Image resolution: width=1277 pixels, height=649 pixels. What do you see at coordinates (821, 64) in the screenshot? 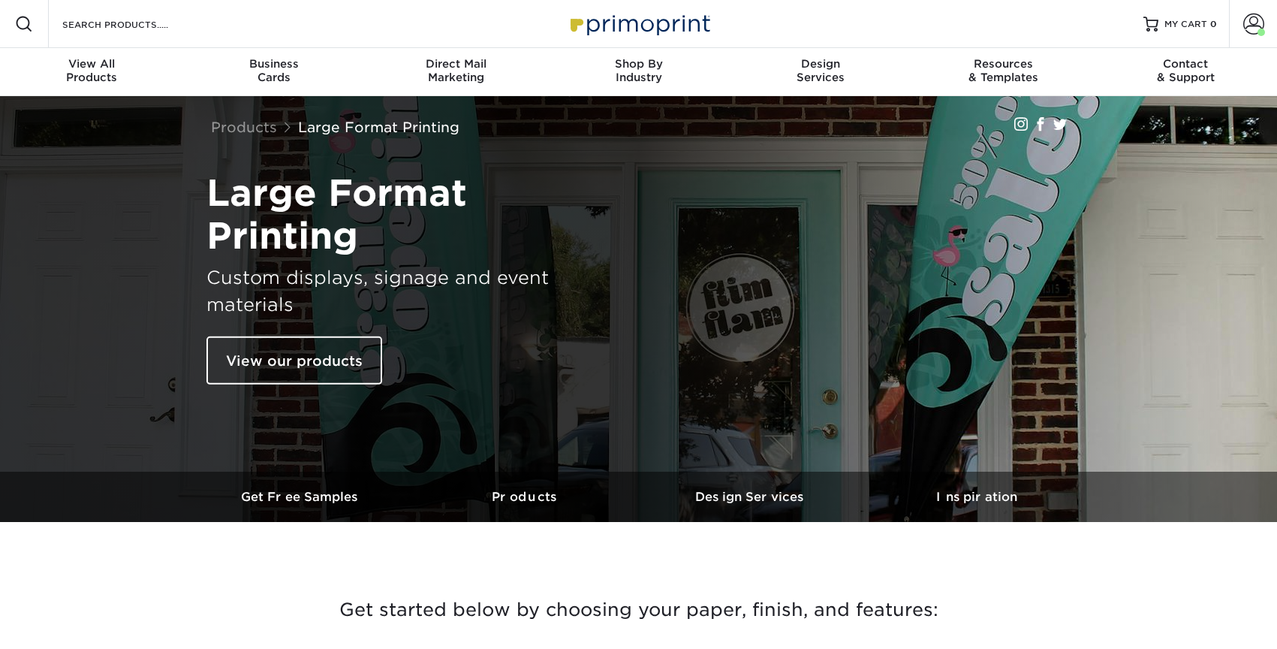
I see `span: Design` at bounding box center [821, 64].